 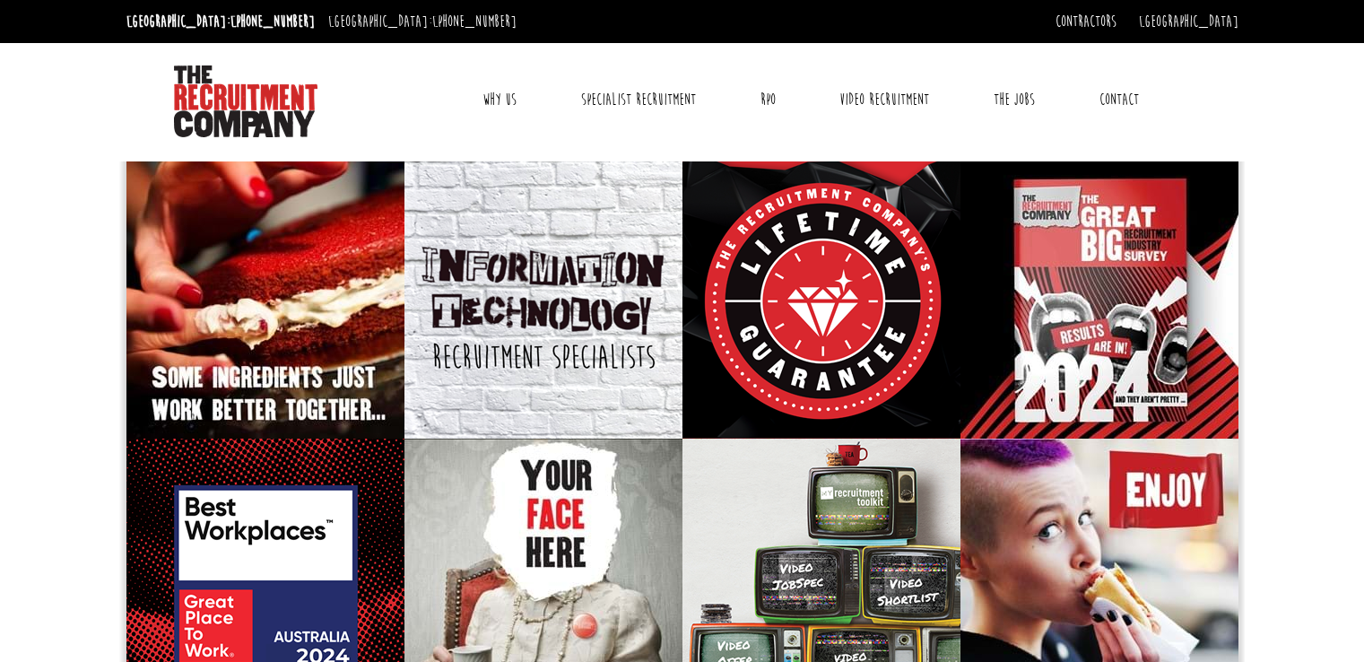 I want to click on a: Contractors, so click(x=1086, y=22).